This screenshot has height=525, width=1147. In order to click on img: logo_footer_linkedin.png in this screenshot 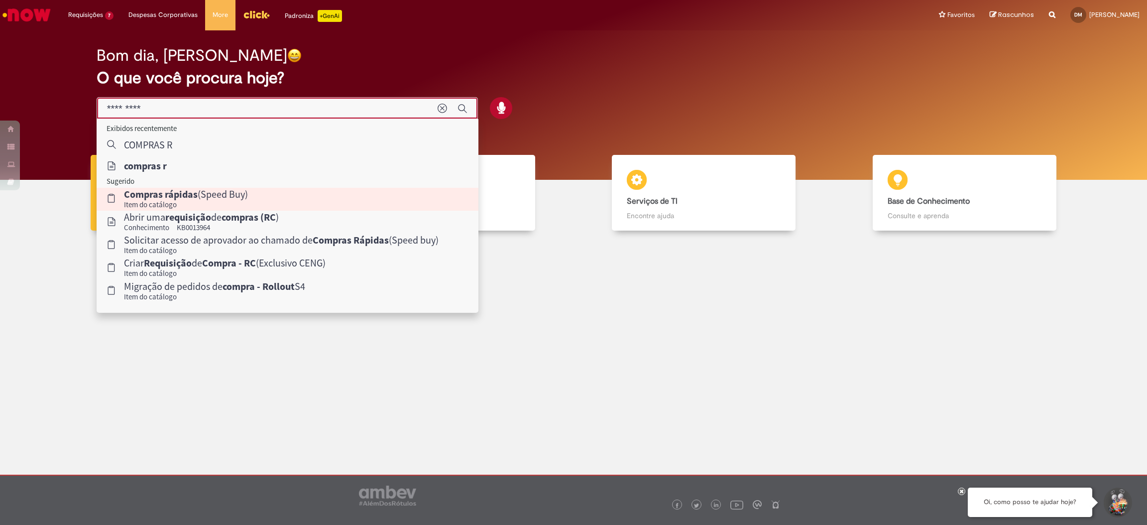, I will do `click(716, 505)`.